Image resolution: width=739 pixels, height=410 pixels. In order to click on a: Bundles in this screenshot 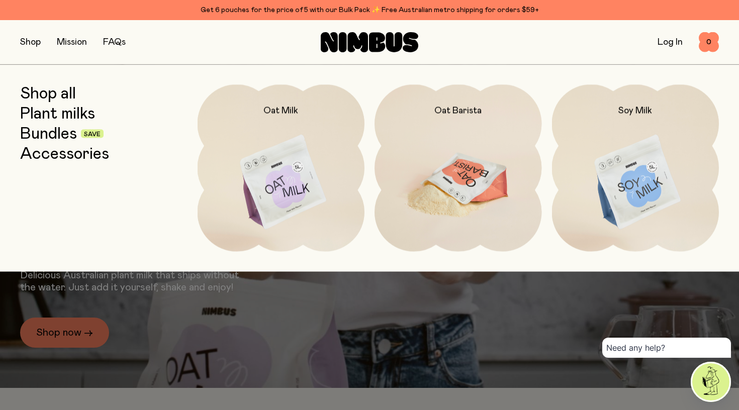, I will do `click(48, 134)`.